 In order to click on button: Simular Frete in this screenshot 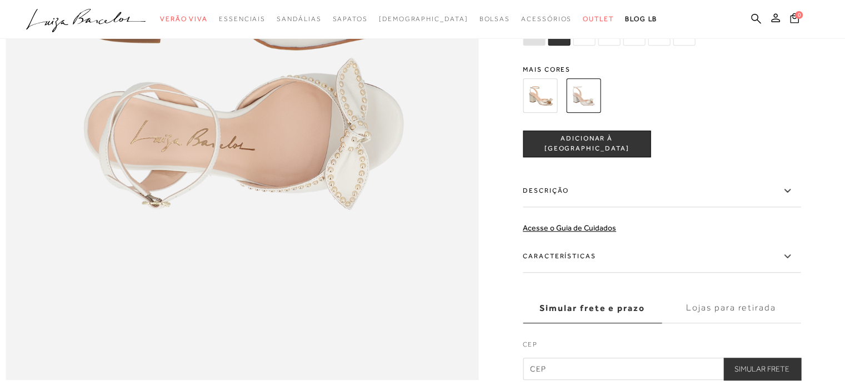, I will do `click(761, 369)`.